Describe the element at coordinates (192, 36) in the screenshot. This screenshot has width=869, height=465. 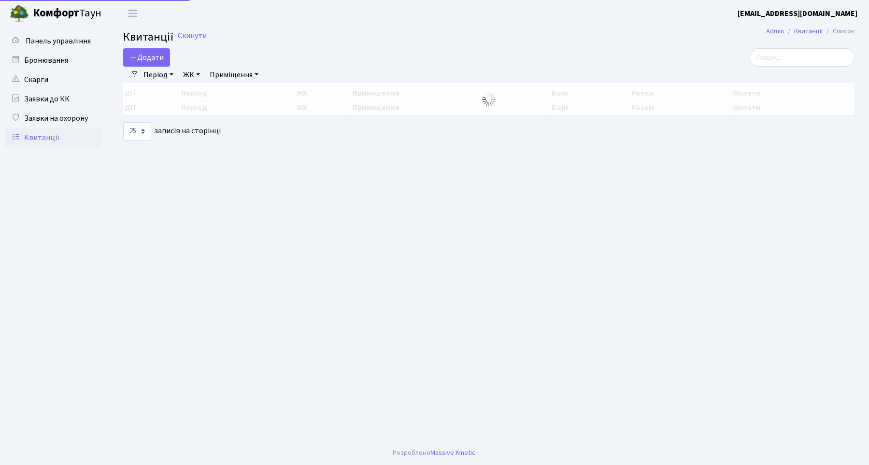
I see `a: Скинути` at that location.